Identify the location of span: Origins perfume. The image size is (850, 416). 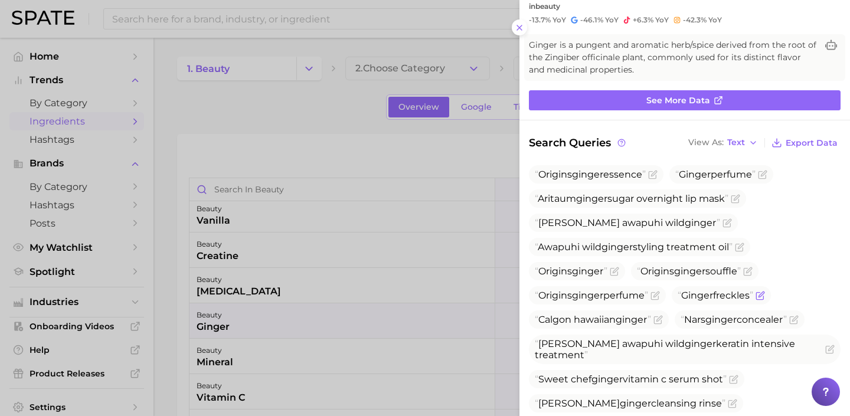
(592, 295).